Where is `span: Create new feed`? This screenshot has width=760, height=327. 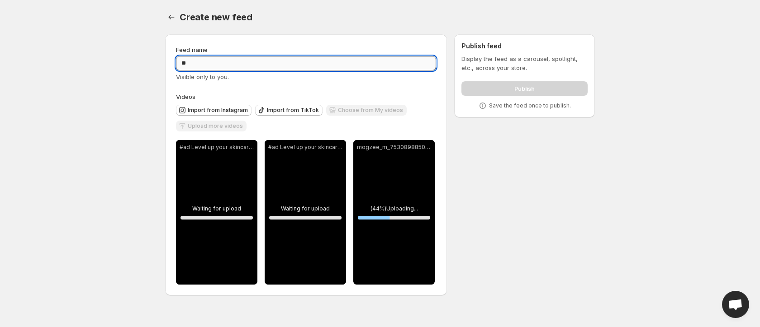
span: Create new feed is located at coordinates (216, 17).